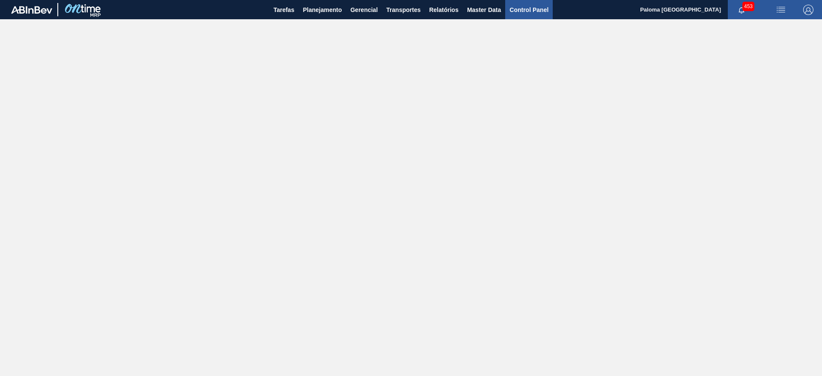 The height and width of the screenshot is (376, 822). I want to click on span: Gerencial, so click(364, 10).